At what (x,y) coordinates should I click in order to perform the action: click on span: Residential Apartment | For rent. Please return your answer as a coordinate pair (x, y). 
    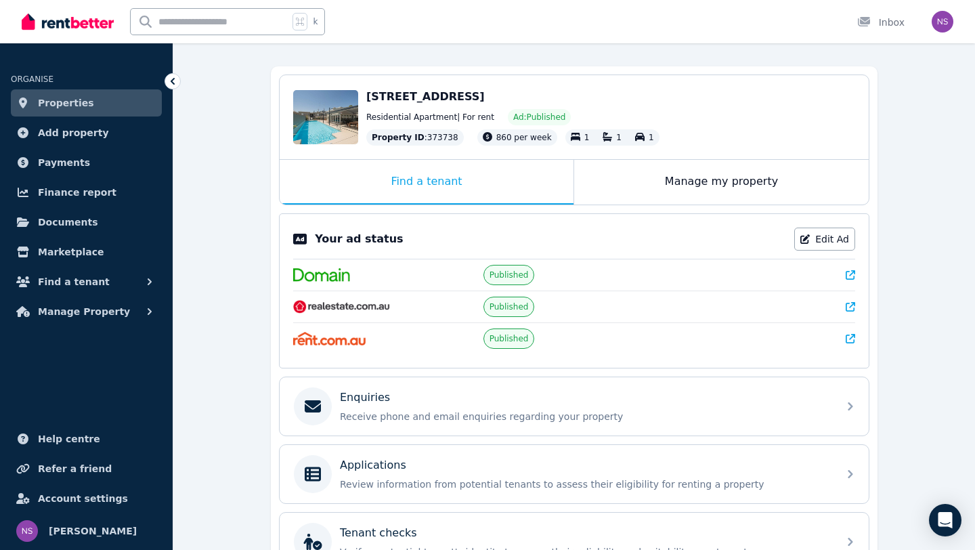
    Looking at the image, I should click on (430, 117).